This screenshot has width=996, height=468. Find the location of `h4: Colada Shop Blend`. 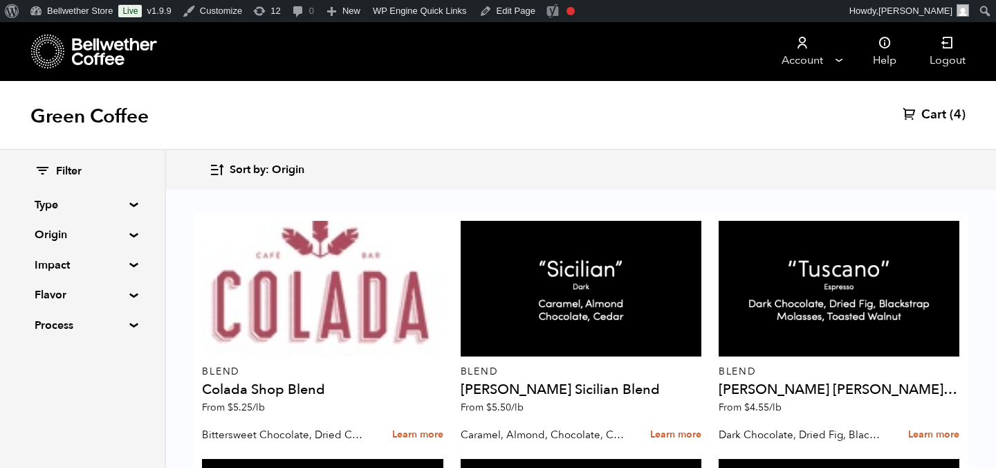

h4: Colada Shop Blend is located at coordinates (322, 390).